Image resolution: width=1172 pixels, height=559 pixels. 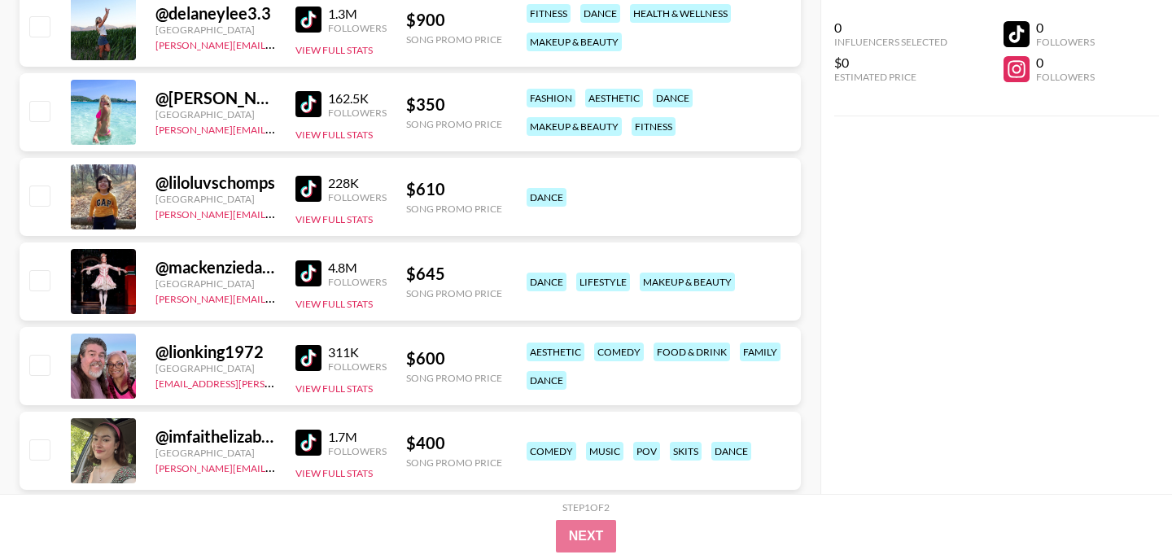 What do you see at coordinates (216, 436) in the screenshot?
I see `div: @ imfaithelizabeth` at bounding box center [216, 436].